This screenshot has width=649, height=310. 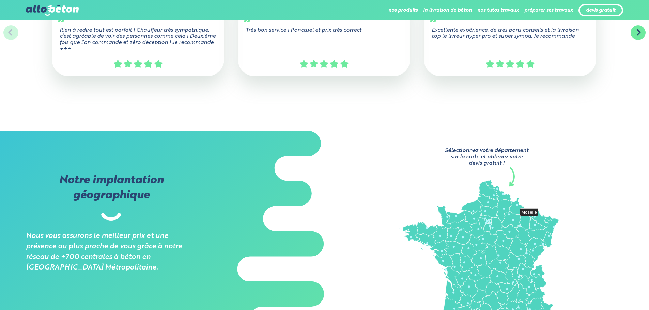 What do you see at coordinates (403, 10) in the screenshot?
I see `li: nos produits` at bounding box center [403, 10].